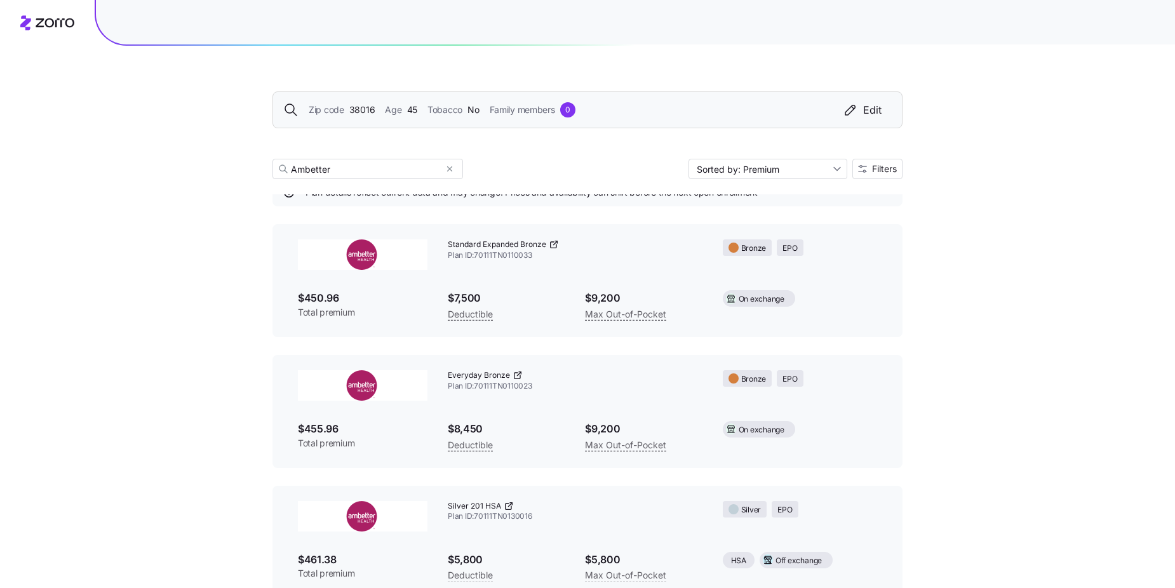 This screenshot has height=588, width=1175. Describe the element at coordinates (575, 255) in the screenshot. I see `span: Plan ID: 70111TN0110033` at that location.